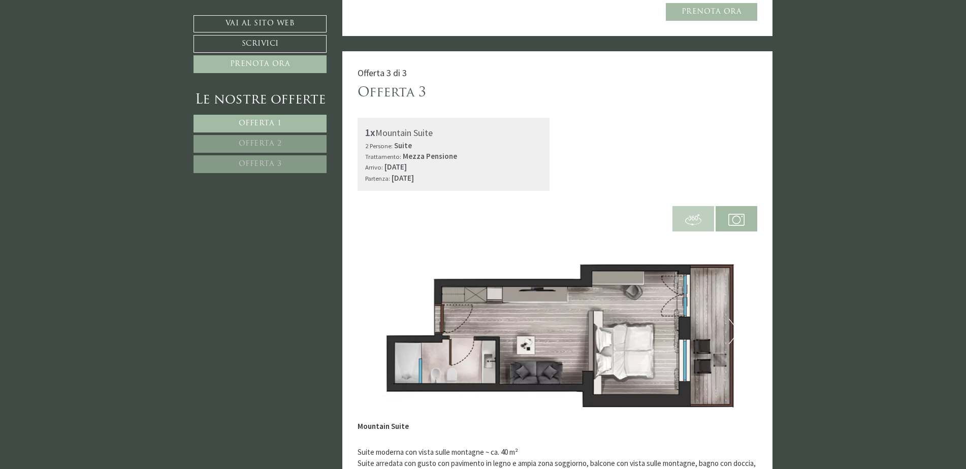 The width and height of the screenshot is (966, 469). I want to click on b: Suite, so click(403, 145).